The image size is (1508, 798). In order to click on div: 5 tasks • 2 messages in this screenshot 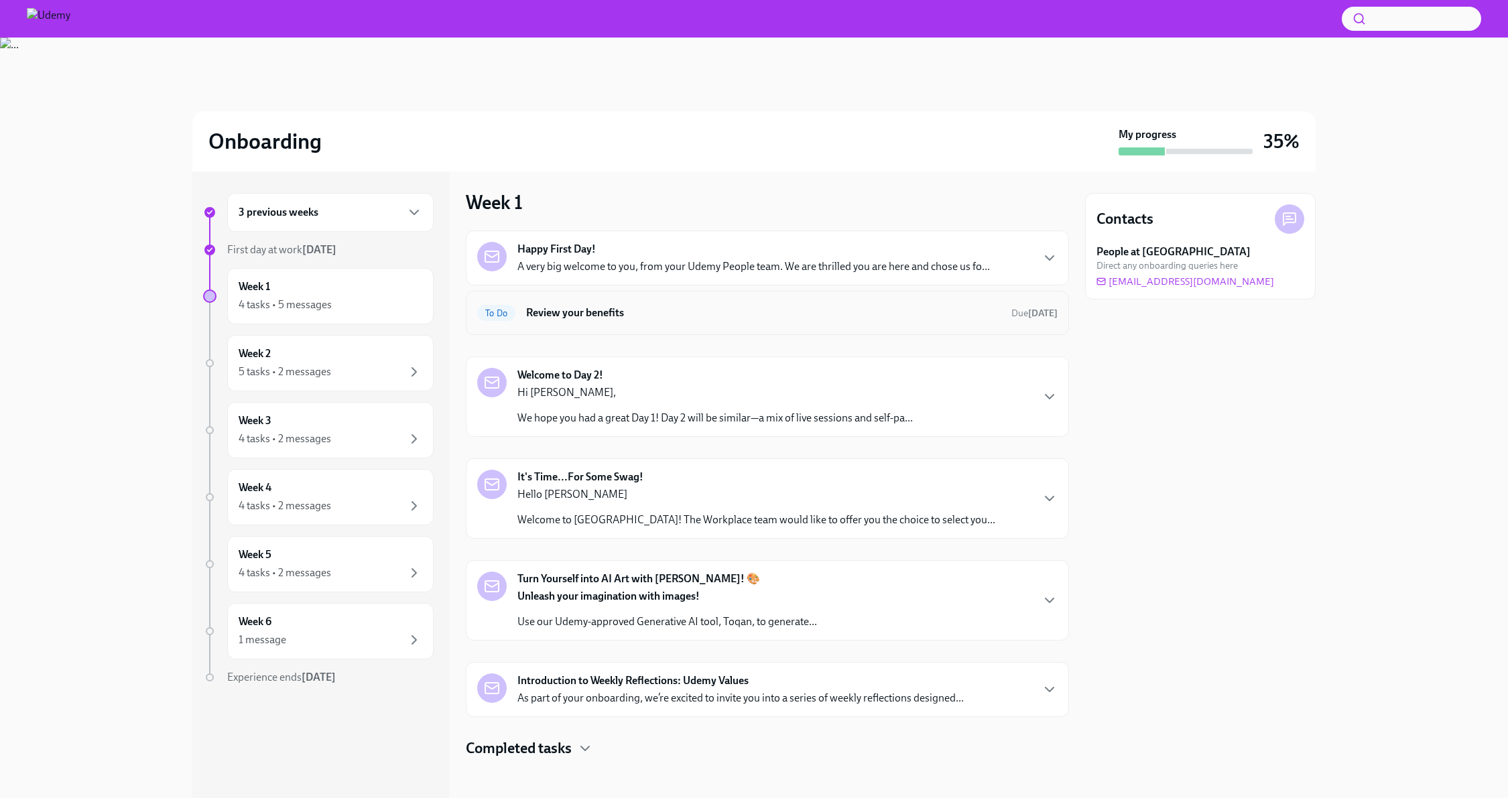, I will do `click(285, 372)`.